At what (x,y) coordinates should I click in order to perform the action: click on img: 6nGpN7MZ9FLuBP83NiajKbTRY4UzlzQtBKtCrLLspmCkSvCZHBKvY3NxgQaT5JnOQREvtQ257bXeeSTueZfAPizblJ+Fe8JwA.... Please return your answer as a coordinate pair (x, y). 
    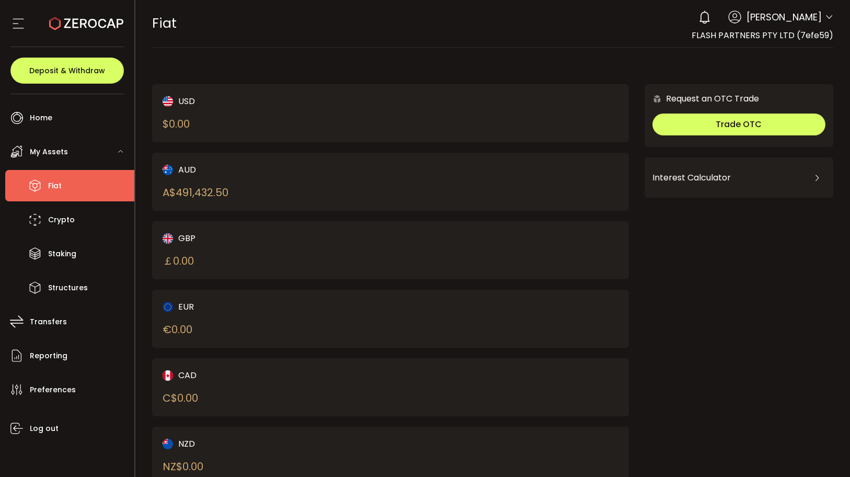
    Looking at the image, I should click on (657, 99).